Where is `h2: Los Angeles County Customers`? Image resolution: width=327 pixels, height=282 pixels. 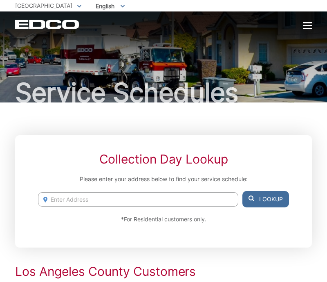
h2: Los Angeles County Customers is located at coordinates (164, 271).